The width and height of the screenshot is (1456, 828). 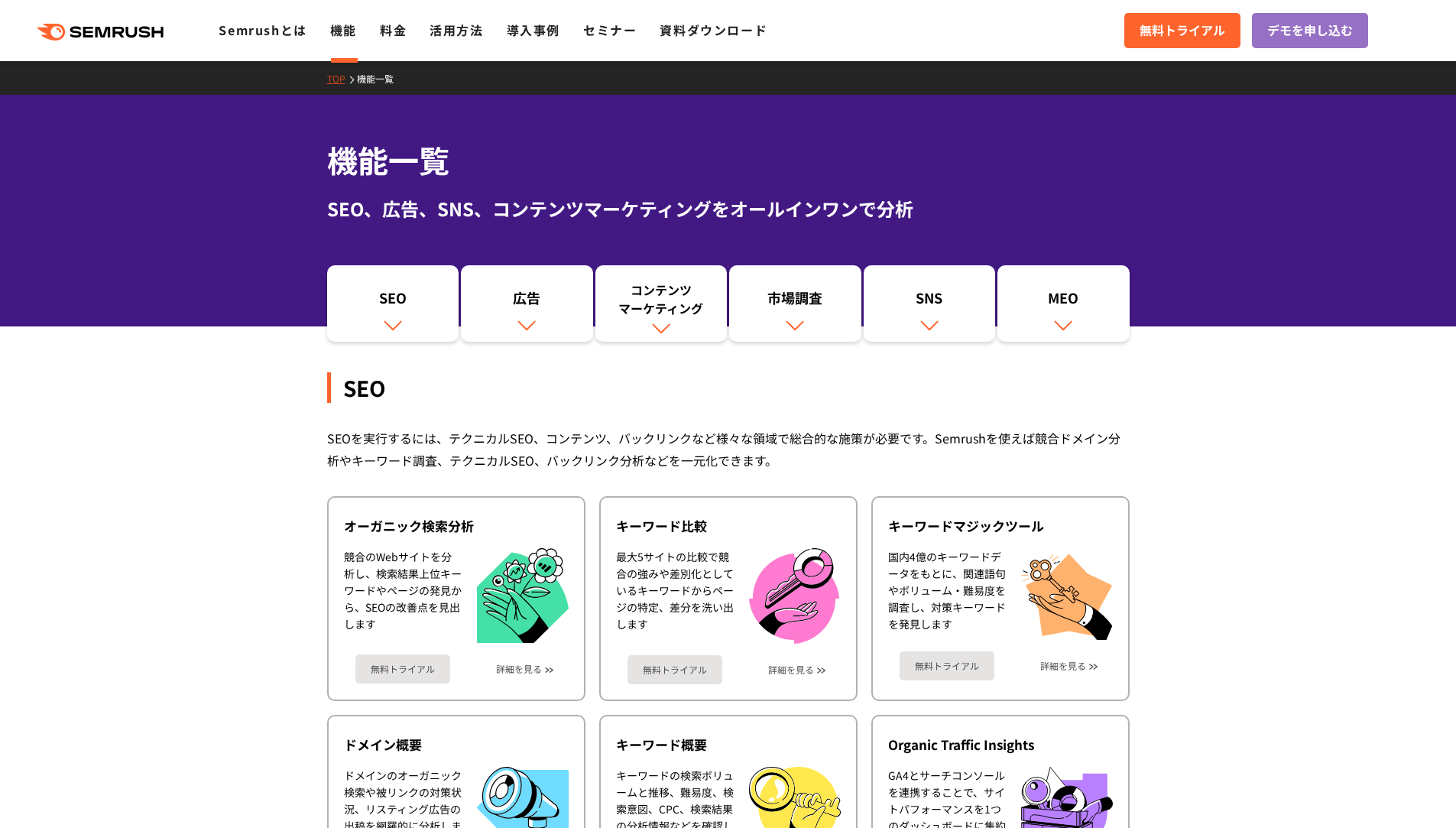 I want to click on div: Organic Traffic Insights, so click(x=1001, y=745).